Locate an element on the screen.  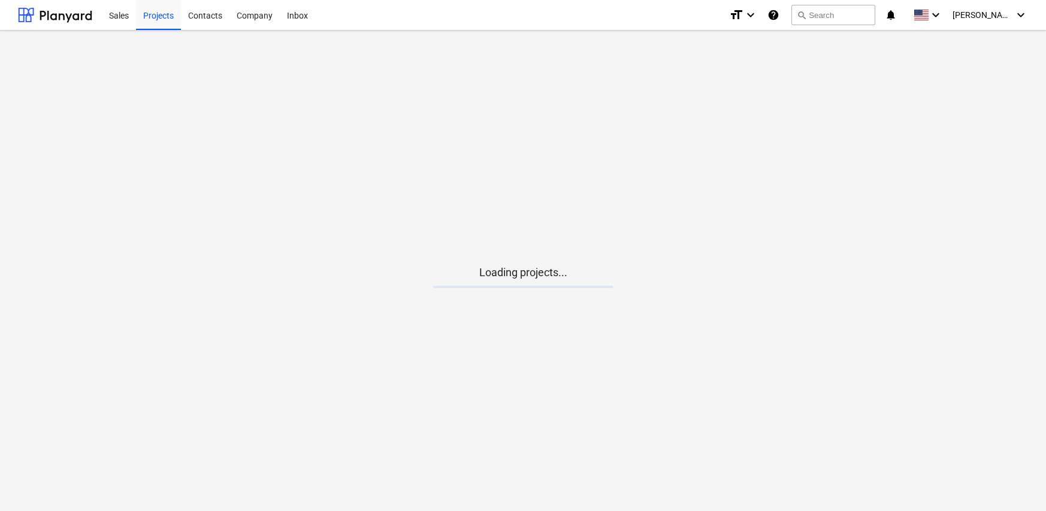
i: format_size is located at coordinates (736, 15).